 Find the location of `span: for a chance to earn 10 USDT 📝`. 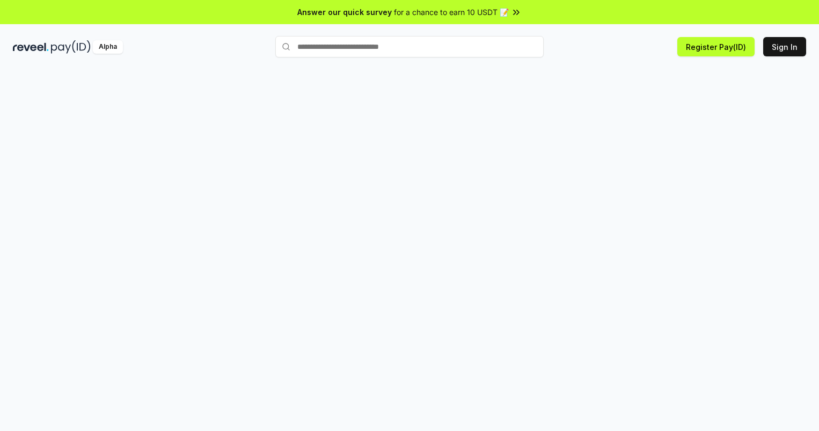

span: for a chance to earn 10 USDT 📝 is located at coordinates (452, 12).